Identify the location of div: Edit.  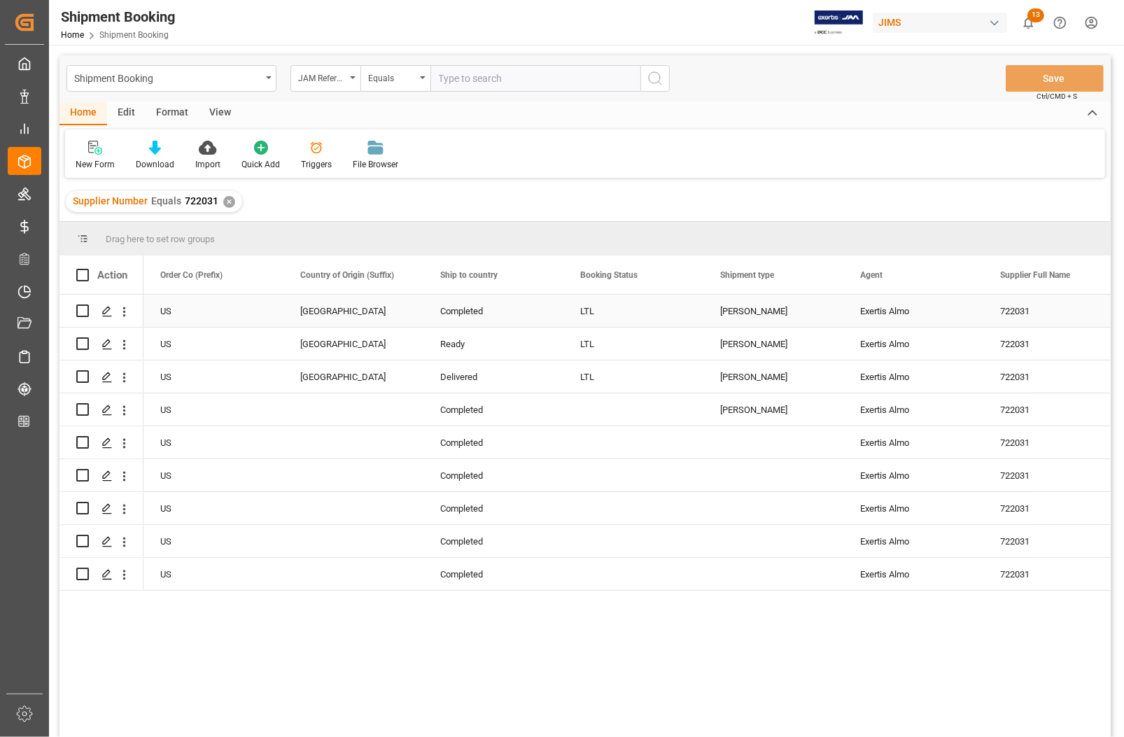
(126, 113).